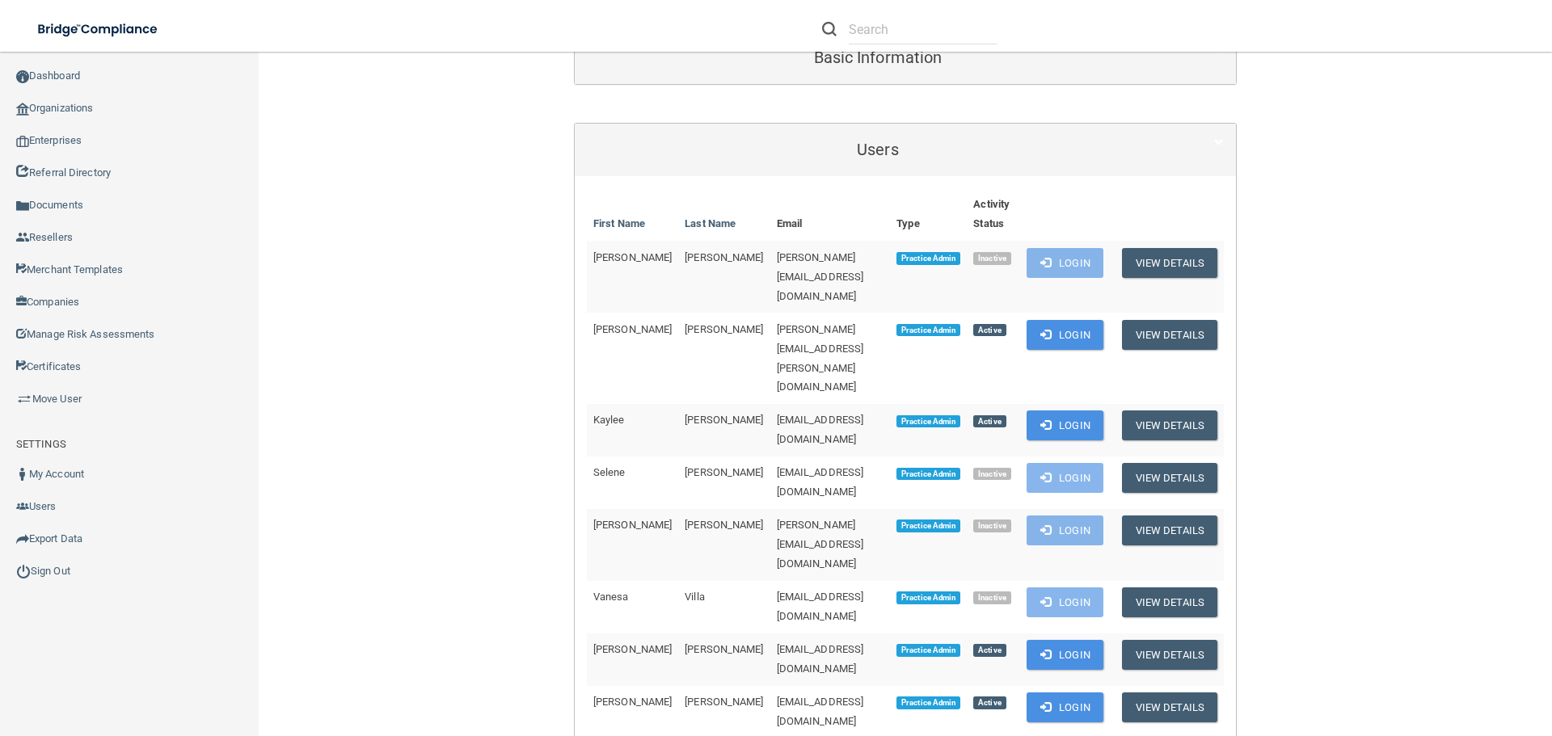 The height and width of the screenshot is (736, 1552). What do you see at coordinates (23, 571) in the screenshot?
I see `img: ic_power_dark.7ecde6b1.png` at bounding box center [23, 571].